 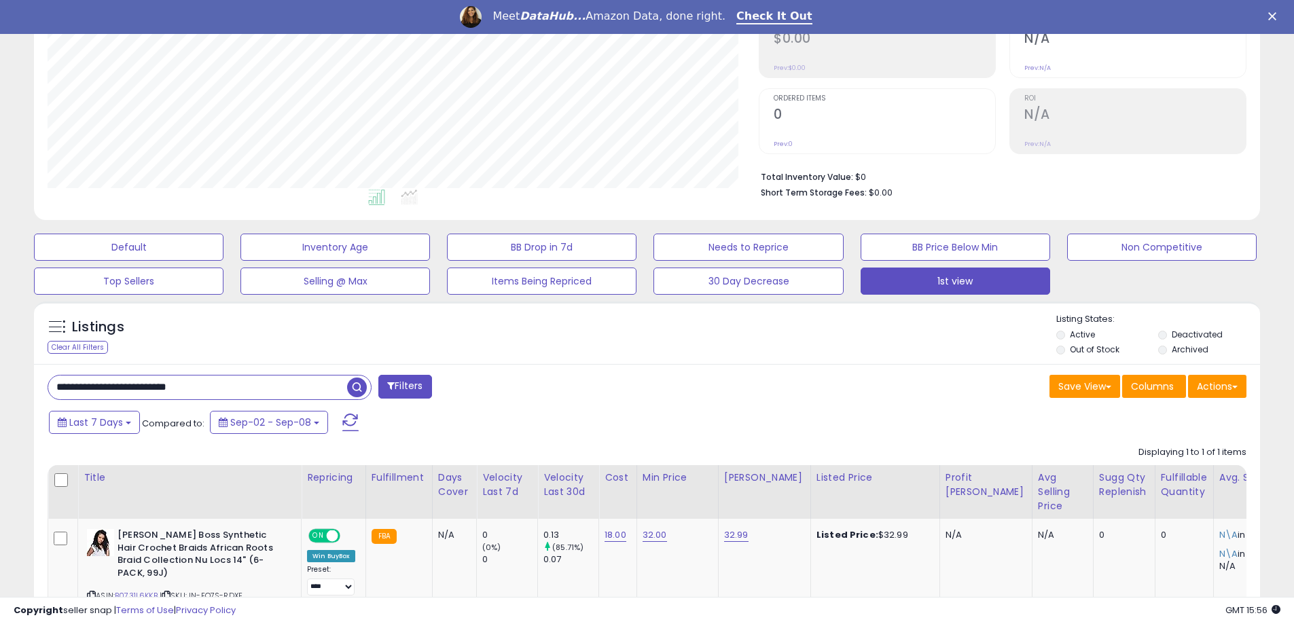 What do you see at coordinates (98, 327) in the screenshot?
I see `h5: Listings` at bounding box center [98, 327].